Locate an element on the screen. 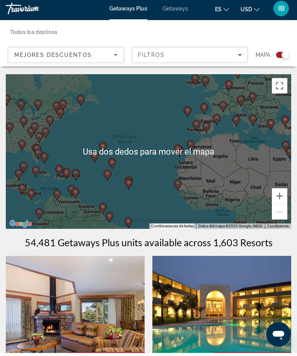  span: es is located at coordinates (218, 12).